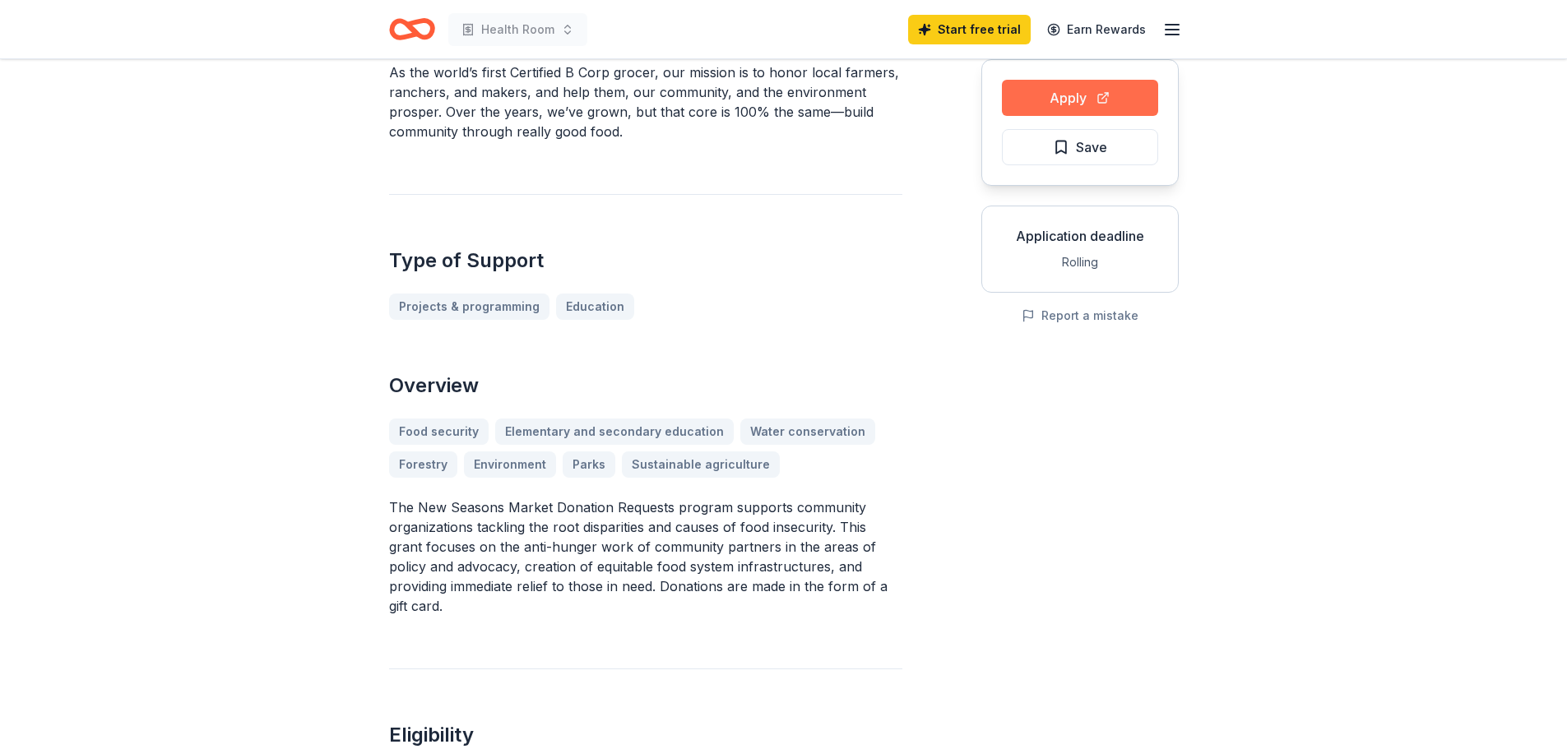 This screenshot has width=1567, height=749. Describe the element at coordinates (412, 29) in the screenshot. I see `a: Home` at that location.